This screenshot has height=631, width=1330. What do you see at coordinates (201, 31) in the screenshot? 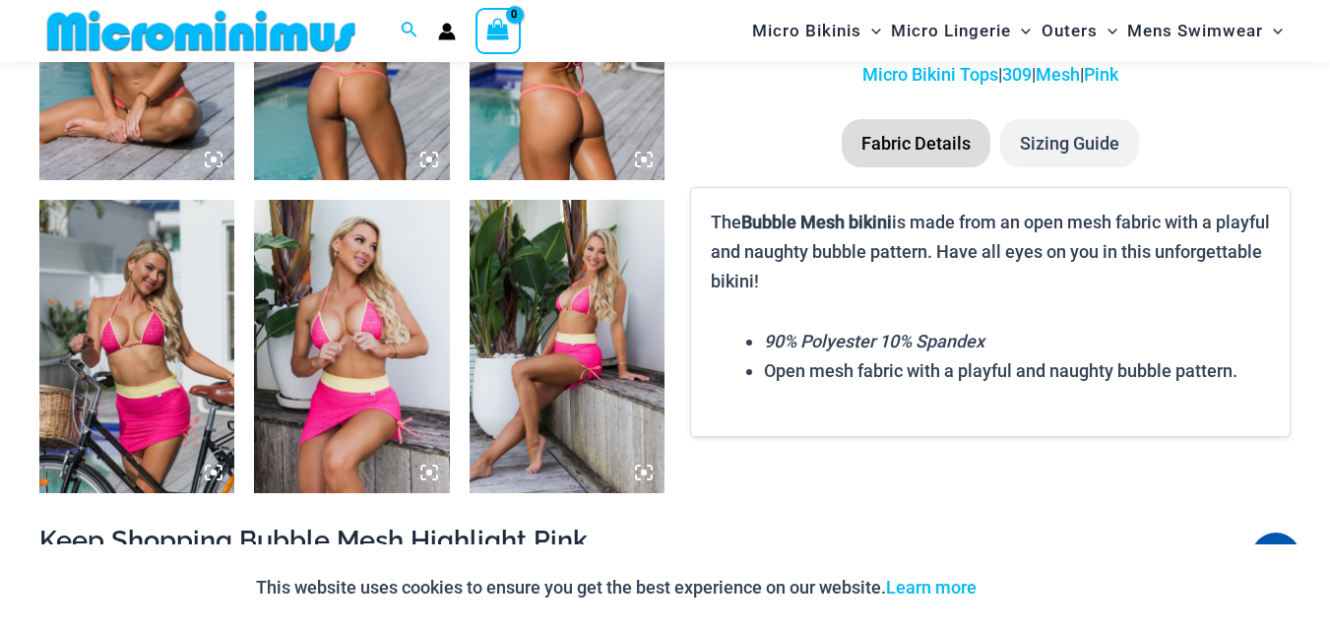
I see `img: MM SHOP LOGO FLAT` at bounding box center [201, 31].